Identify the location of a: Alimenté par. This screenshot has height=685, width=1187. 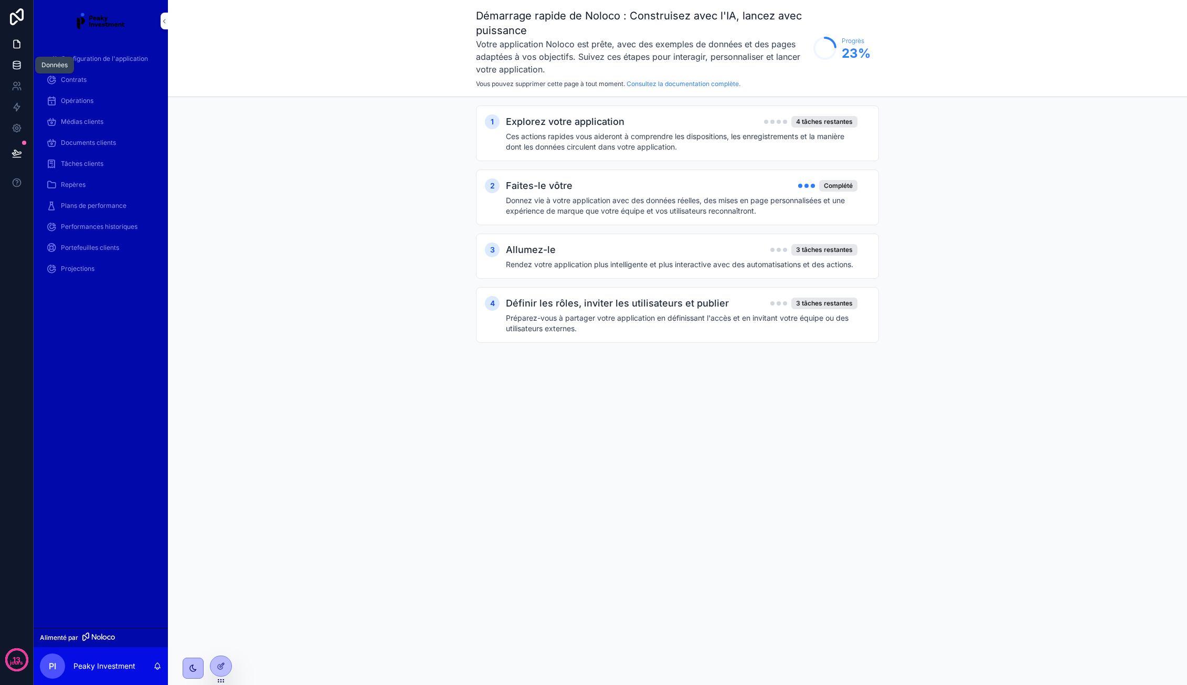
(101, 637).